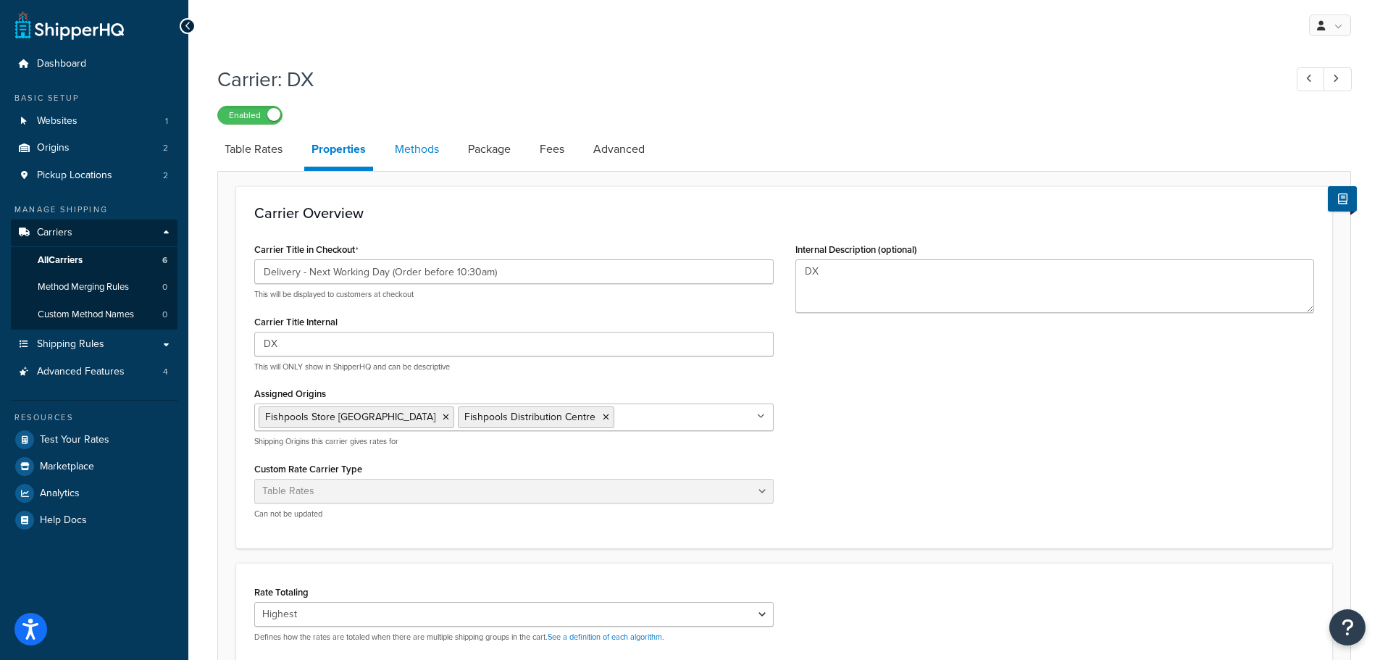 The height and width of the screenshot is (660, 1380). What do you see at coordinates (94, 520) in the screenshot?
I see `li: Help Docs` at bounding box center [94, 520].